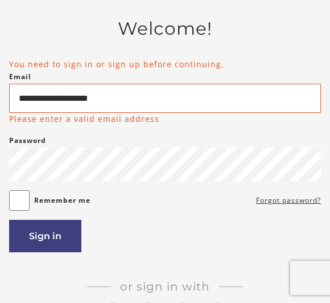  Describe the element at coordinates (20, 77) in the screenshot. I see `label: Email` at that location.